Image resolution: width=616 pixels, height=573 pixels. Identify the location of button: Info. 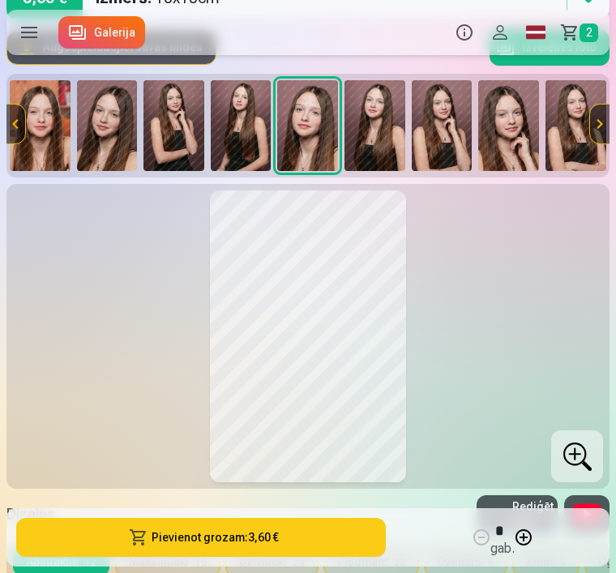
(465, 32).